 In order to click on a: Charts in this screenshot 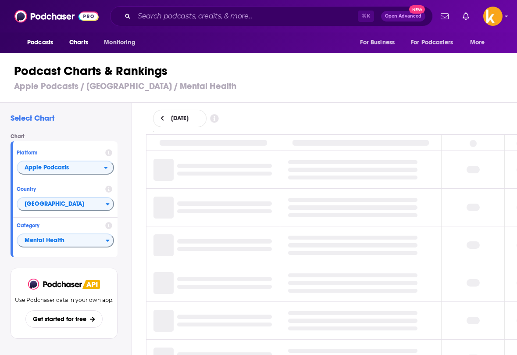, I will do `click(79, 43)`.